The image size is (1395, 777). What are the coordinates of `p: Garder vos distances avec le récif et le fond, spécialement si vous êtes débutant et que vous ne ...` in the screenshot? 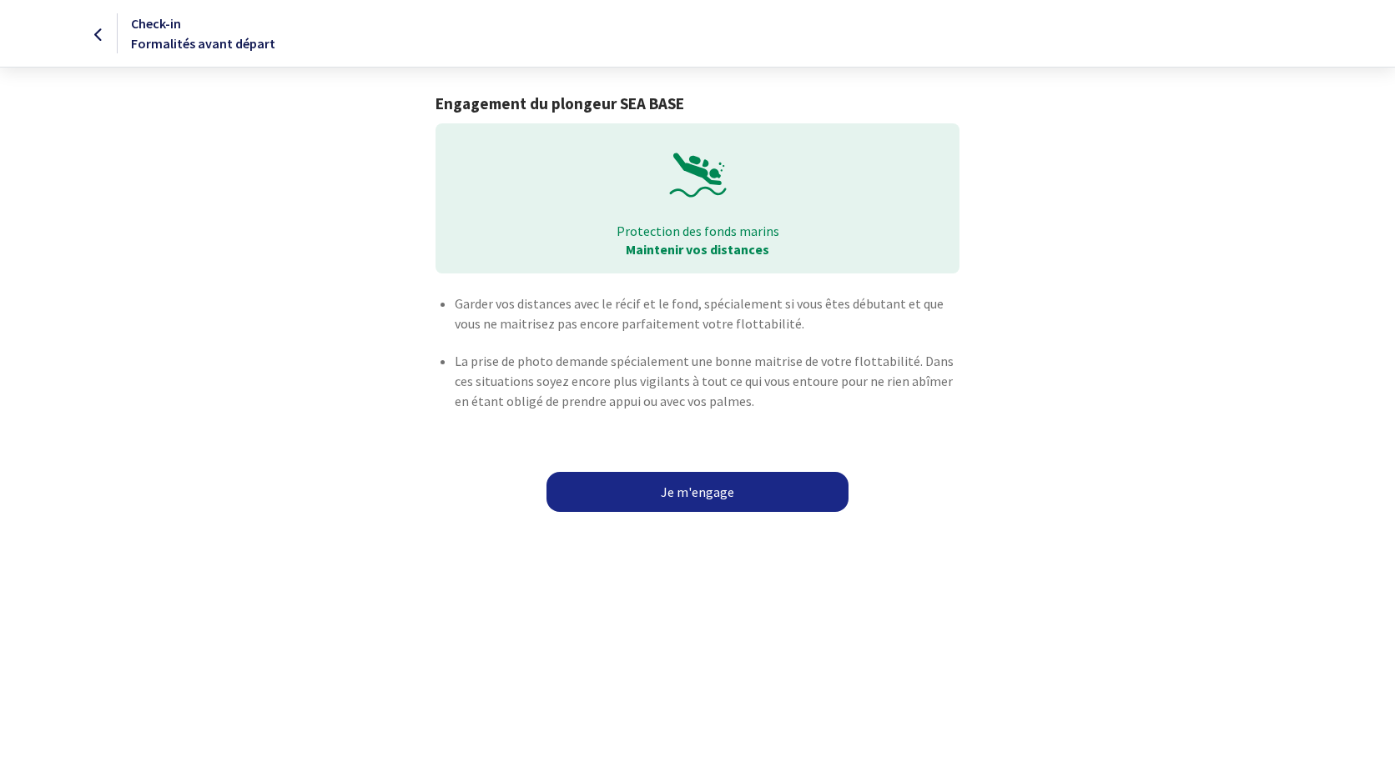 It's located at (707, 314).